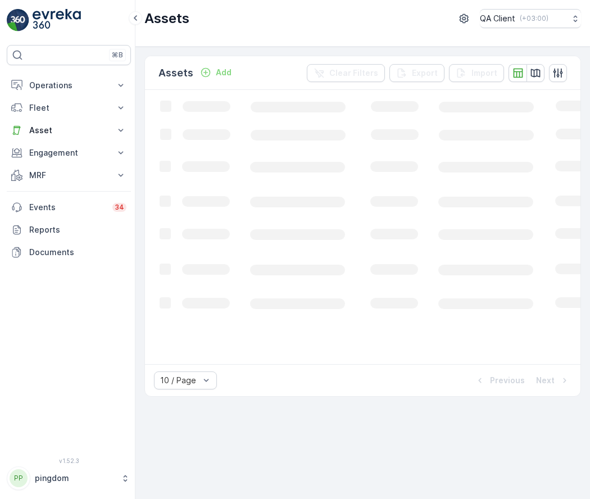 The height and width of the screenshot is (499, 590). What do you see at coordinates (354, 73) in the screenshot?
I see `p: Clear Filters` at bounding box center [354, 73].